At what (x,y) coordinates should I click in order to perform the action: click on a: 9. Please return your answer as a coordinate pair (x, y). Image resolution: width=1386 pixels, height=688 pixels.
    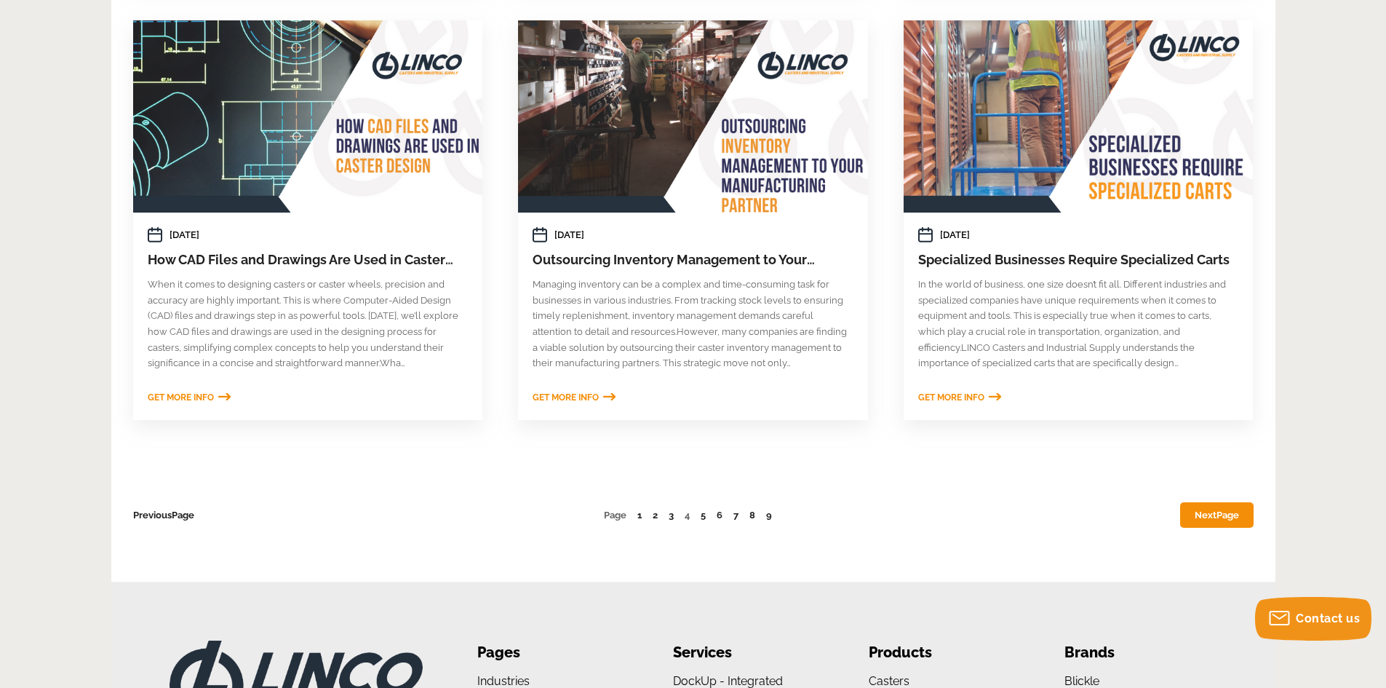
    Looking at the image, I should click on (769, 514).